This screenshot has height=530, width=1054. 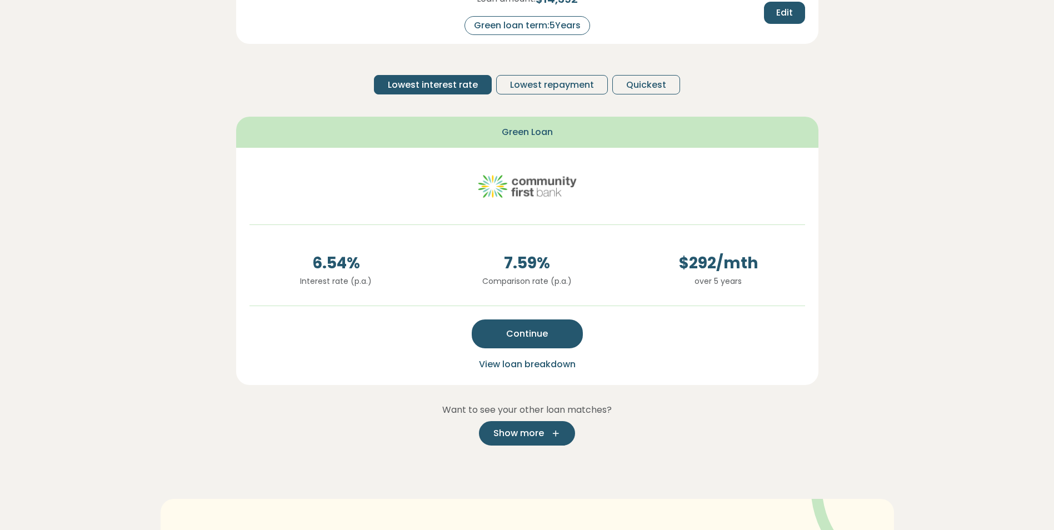 What do you see at coordinates (527, 334) in the screenshot?
I see `span: Continue` at bounding box center [527, 334].